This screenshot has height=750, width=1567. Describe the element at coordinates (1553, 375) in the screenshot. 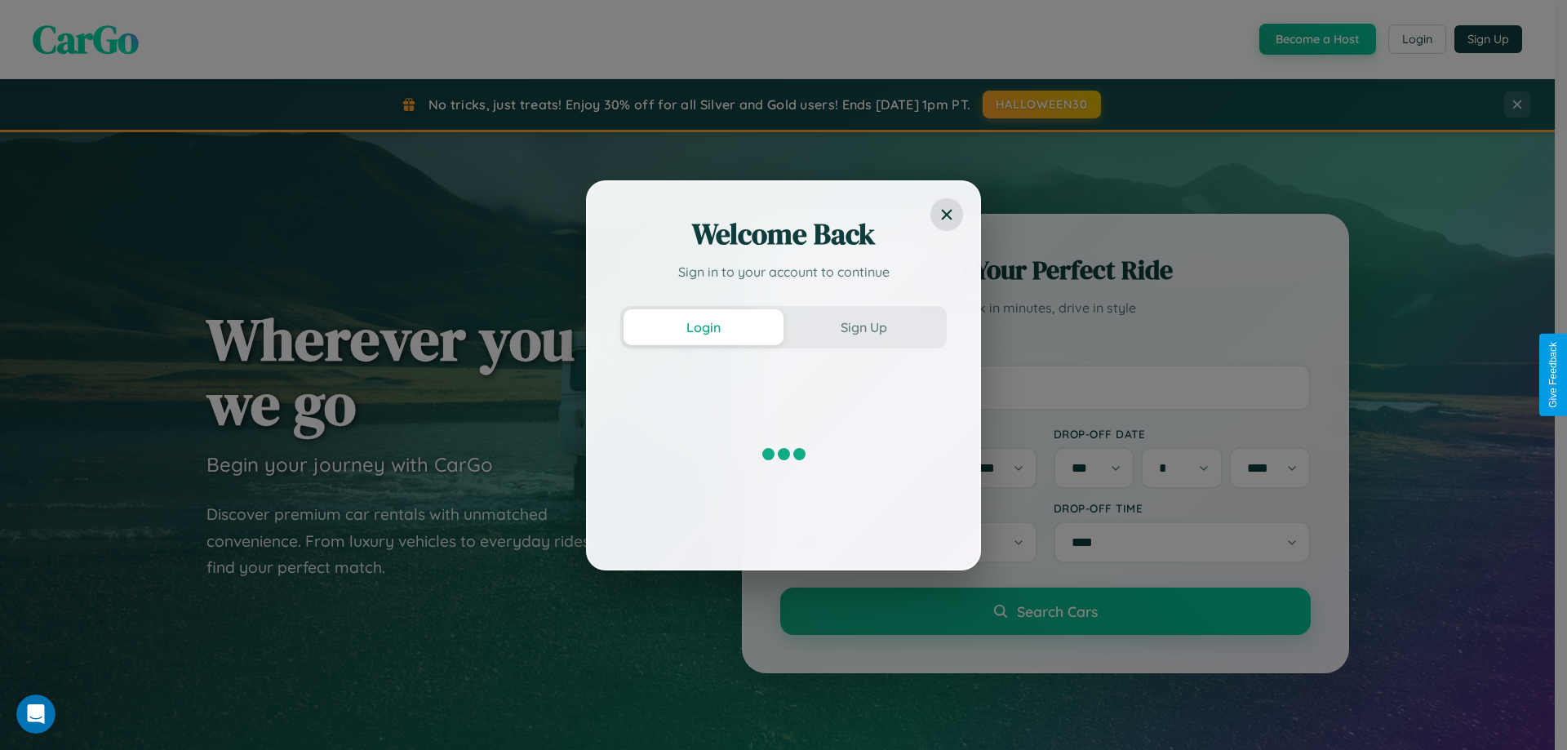

I see `div: Give Feedback` at that location.